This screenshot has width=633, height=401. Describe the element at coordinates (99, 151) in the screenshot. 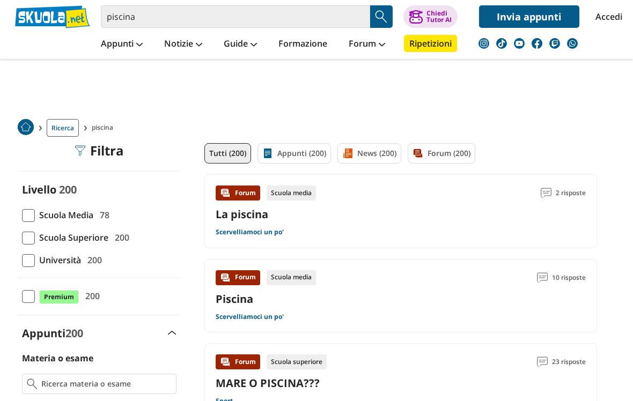

I see `div: Filtra` at that location.